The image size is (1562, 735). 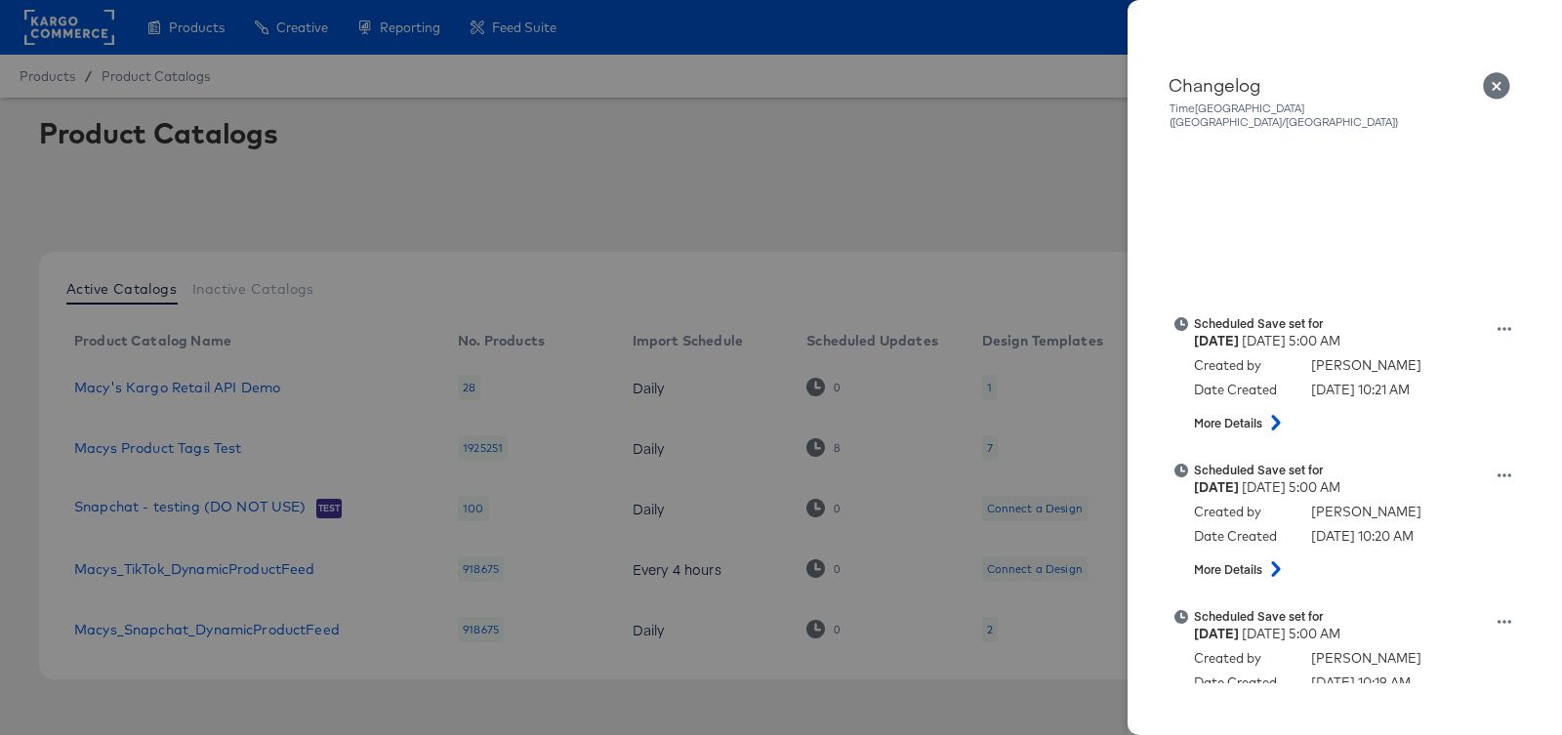 What do you see at coordinates (1496, 86) in the screenshot?
I see `button: Close` at bounding box center [1496, 86].